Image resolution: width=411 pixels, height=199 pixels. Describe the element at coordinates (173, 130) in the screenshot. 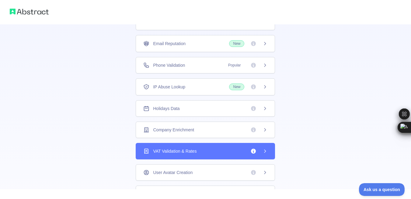

I see `span: Company Enrichment` at that location.